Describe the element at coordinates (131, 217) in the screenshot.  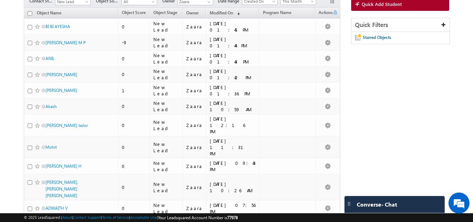
I see `span: © 2025 LeadSquared | | | | |` at that location.